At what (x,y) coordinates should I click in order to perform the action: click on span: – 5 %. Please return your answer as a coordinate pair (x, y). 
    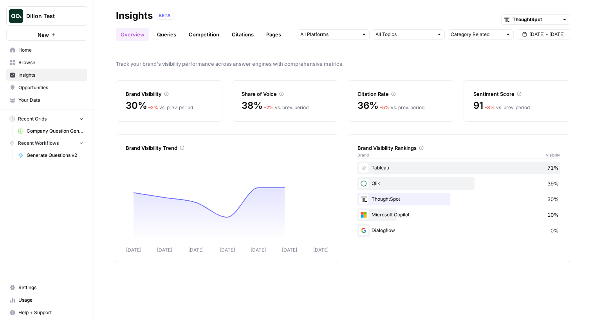
    Looking at the image, I should click on (384, 107).